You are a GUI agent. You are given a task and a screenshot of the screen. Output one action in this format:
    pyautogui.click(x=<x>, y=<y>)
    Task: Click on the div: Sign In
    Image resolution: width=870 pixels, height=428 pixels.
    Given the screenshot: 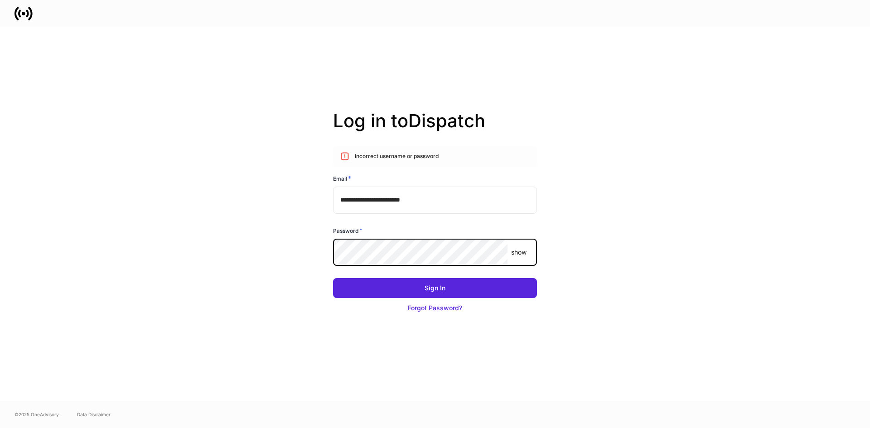 What is the action you would take?
    pyautogui.click(x=435, y=288)
    